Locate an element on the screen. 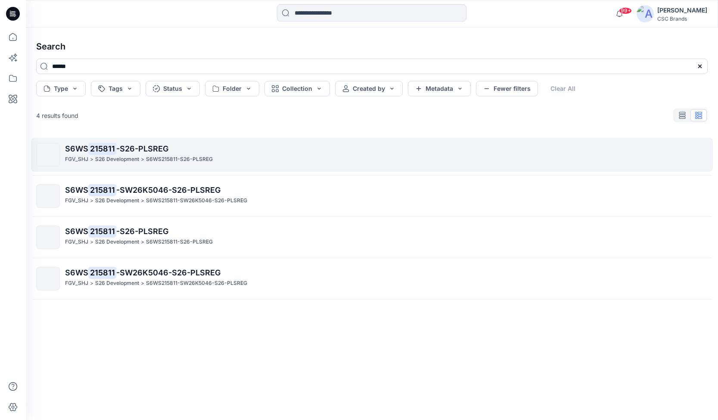 The height and width of the screenshot is (420, 718). button: Created by is located at coordinates (369, 89).